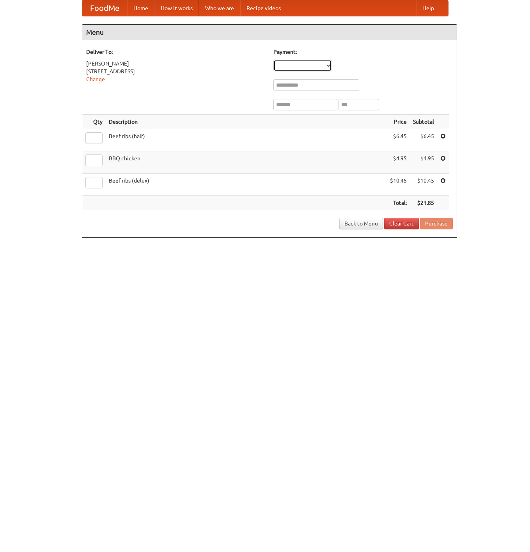 The image size is (530, 552). I want to click on th: $21.85, so click(424, 203).